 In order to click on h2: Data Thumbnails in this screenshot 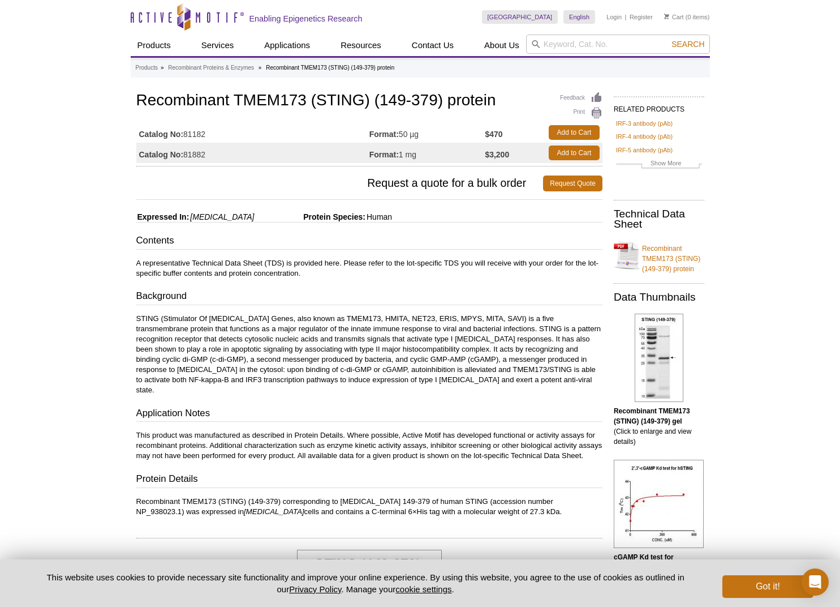, I will do `click(659, 297)`.